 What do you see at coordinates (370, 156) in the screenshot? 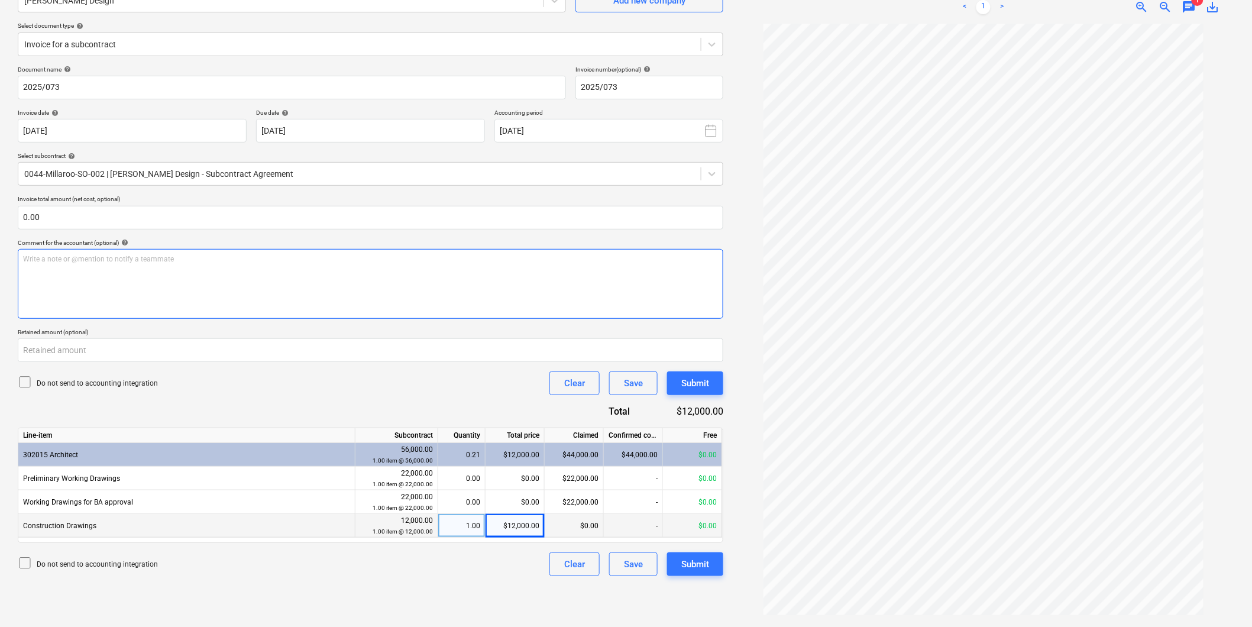
I see `div: Select subcontract` at bounding box center [370, 156].